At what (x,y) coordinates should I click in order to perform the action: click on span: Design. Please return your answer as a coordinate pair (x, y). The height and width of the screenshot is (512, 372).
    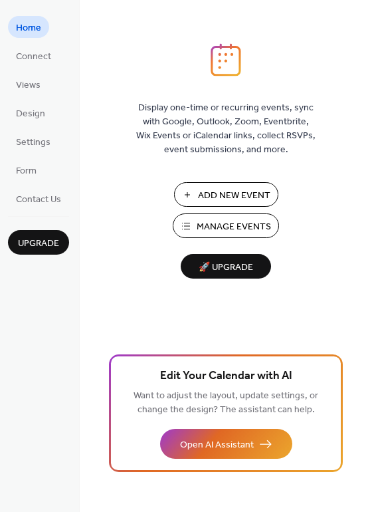
    Looking at the image, I should click on (31, 114).